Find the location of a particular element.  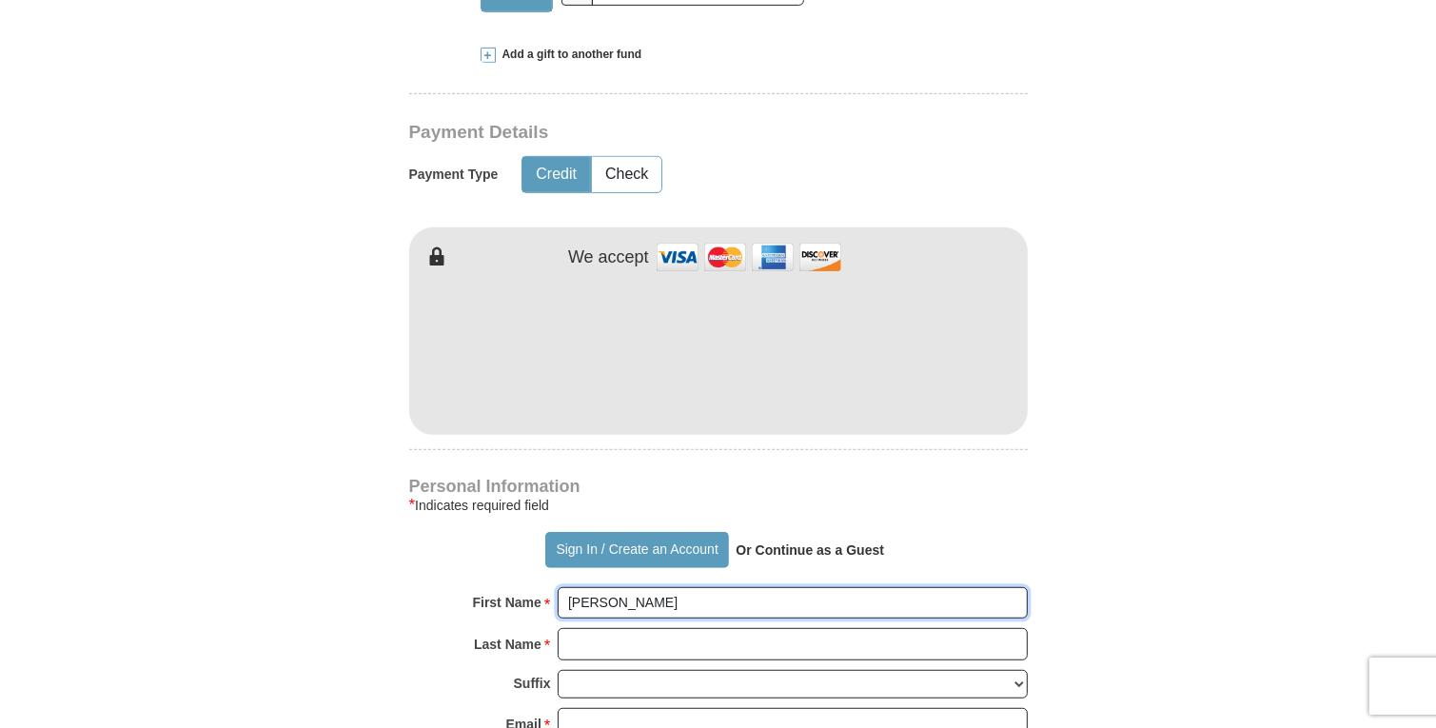

strong: First Name is located at coordinates (507, 603).